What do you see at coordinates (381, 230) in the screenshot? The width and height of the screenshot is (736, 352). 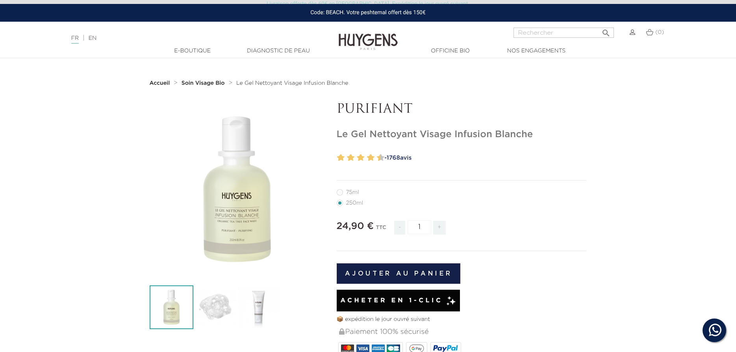 I see `div: TTC` at bounding box center [381, 230].